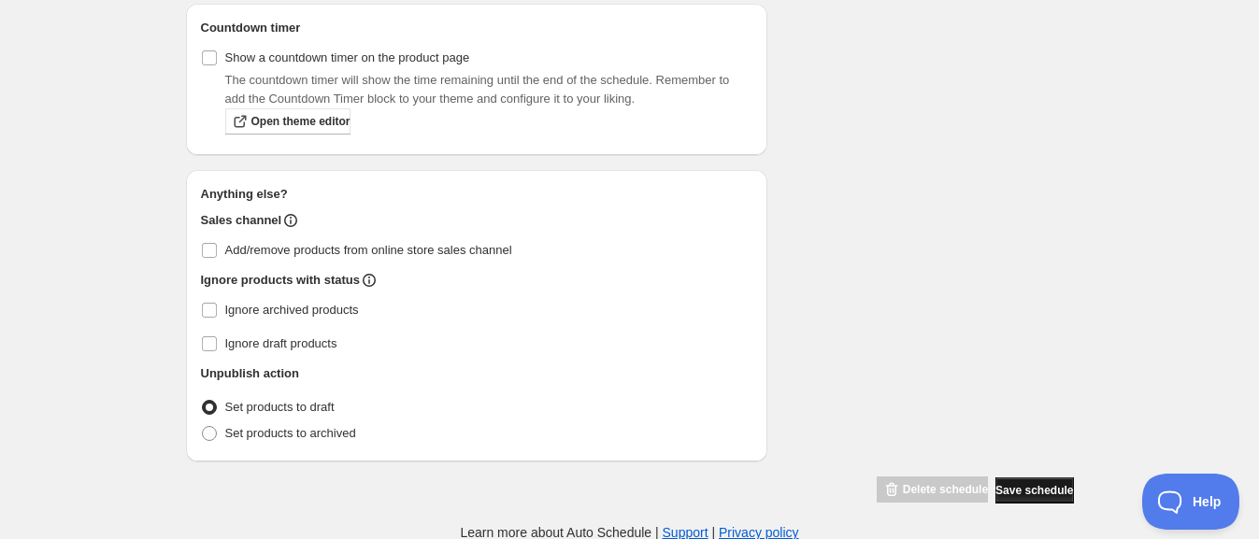 This screenshot has height=539, width=1259. I want to click on h2: Countdown timer, so click(477, 28).